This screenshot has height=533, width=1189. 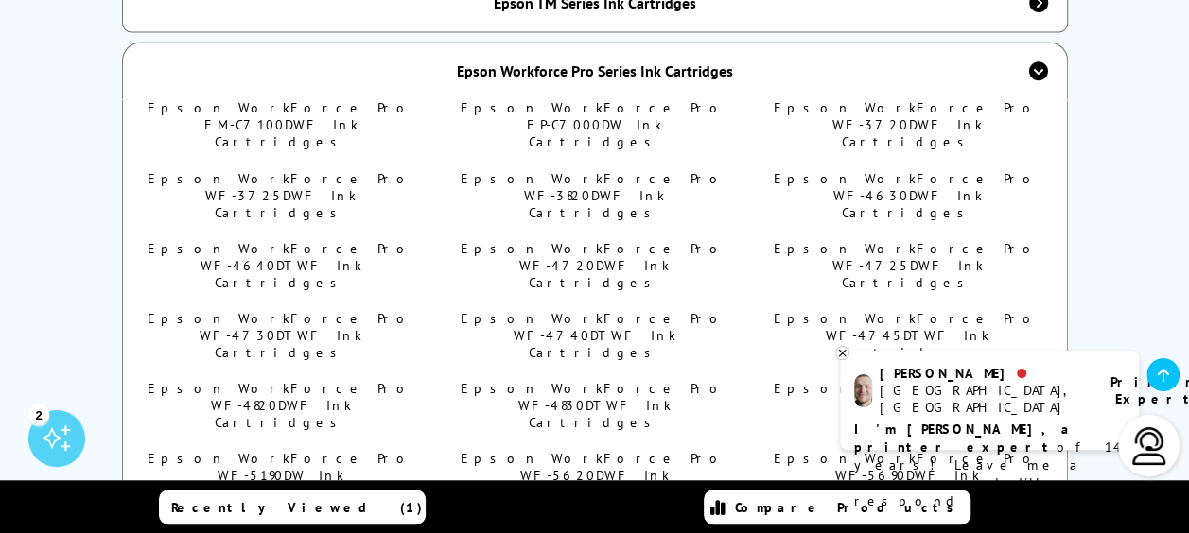 I want to click on a: Epson WorkForce Pro WF-4820DWF Ink Cartridges, so click(x=281, y=405).